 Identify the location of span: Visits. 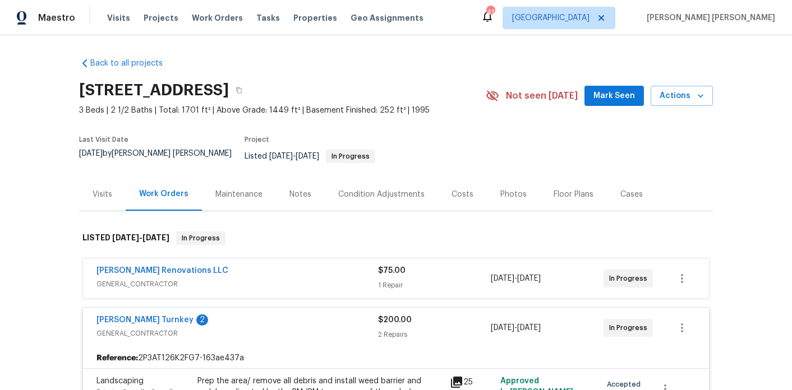
(118, 18).